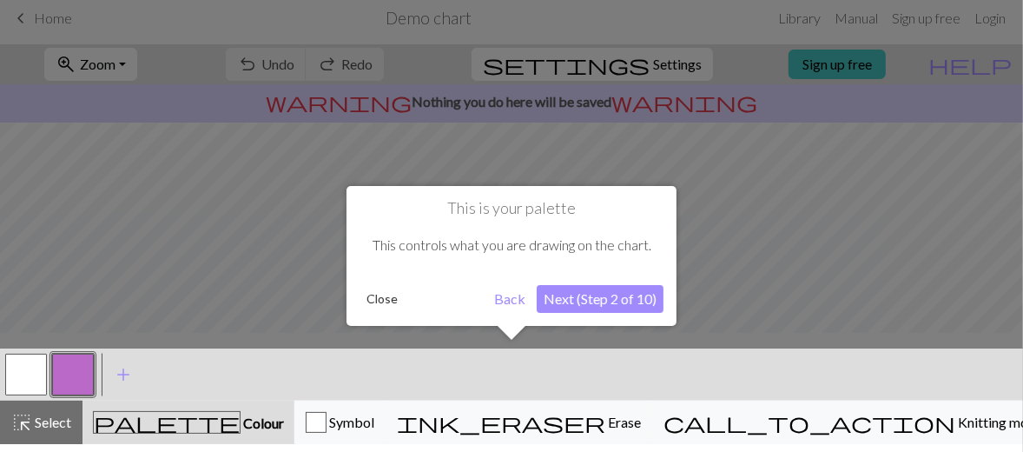 Image resolution: width=1023 pixels, height=452 pixels. What do you see at coordinates (510, 299) in the screenshot?
I see `button: Back` at bounding box center [510, 299].